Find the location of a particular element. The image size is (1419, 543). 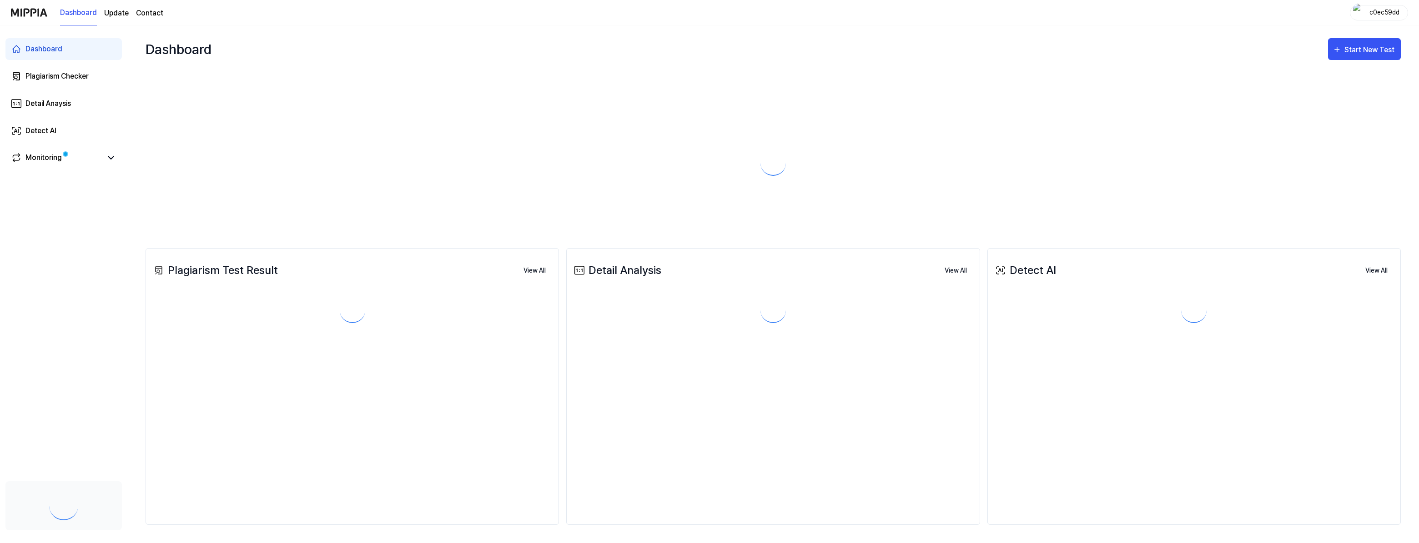

a: Contact is located at coordinates (150, 13).